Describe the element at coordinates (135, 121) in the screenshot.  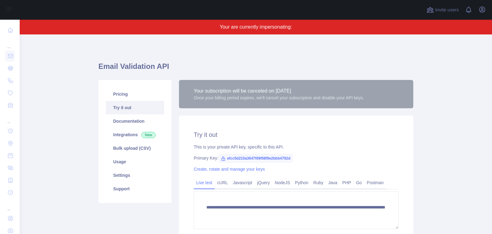
I see `a: Documentation` at that location.